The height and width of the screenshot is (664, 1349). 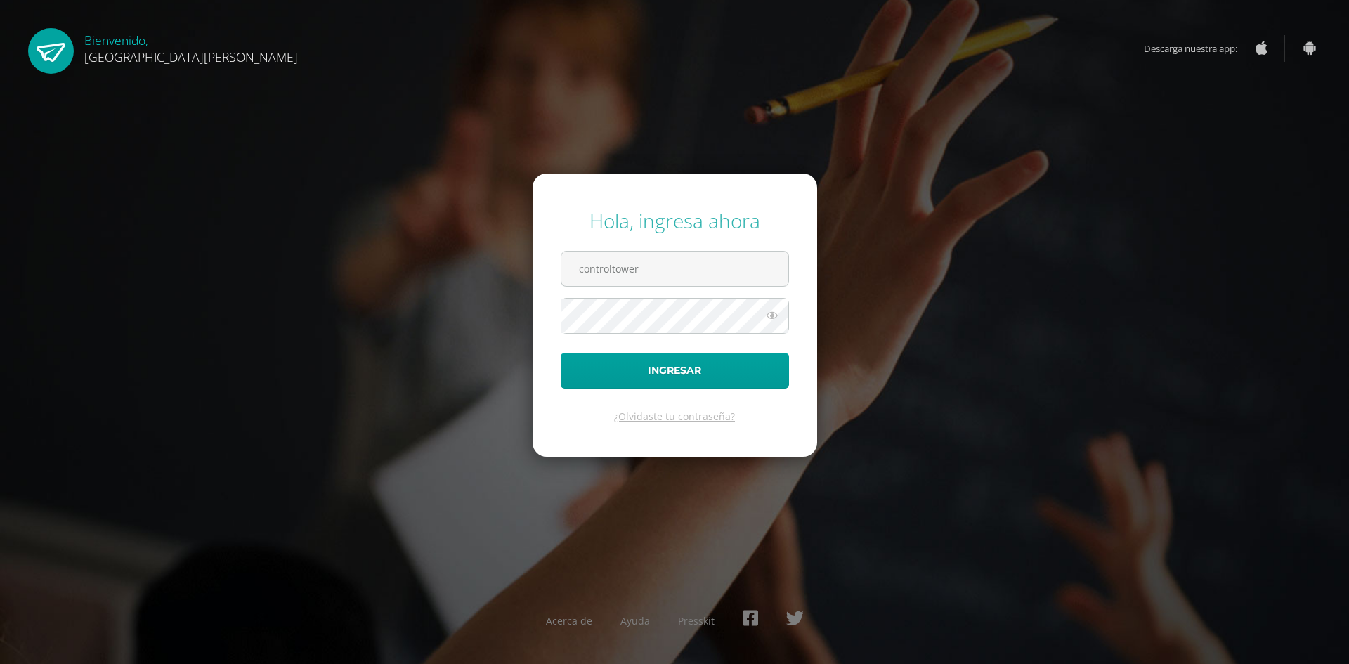 What do you see at coordinates (674, 370) in the screenshot?
I see `button: Ingresar` at bounding box center [674, 370].